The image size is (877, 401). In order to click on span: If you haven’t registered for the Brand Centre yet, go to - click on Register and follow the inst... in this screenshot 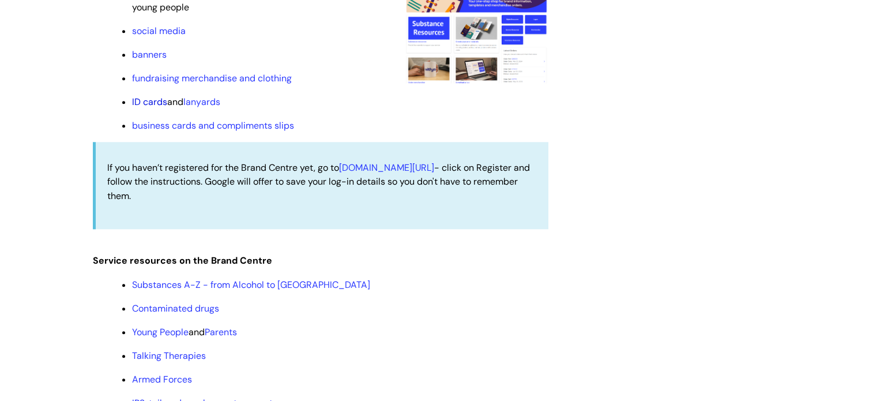, I will do `click(318, 182)`.